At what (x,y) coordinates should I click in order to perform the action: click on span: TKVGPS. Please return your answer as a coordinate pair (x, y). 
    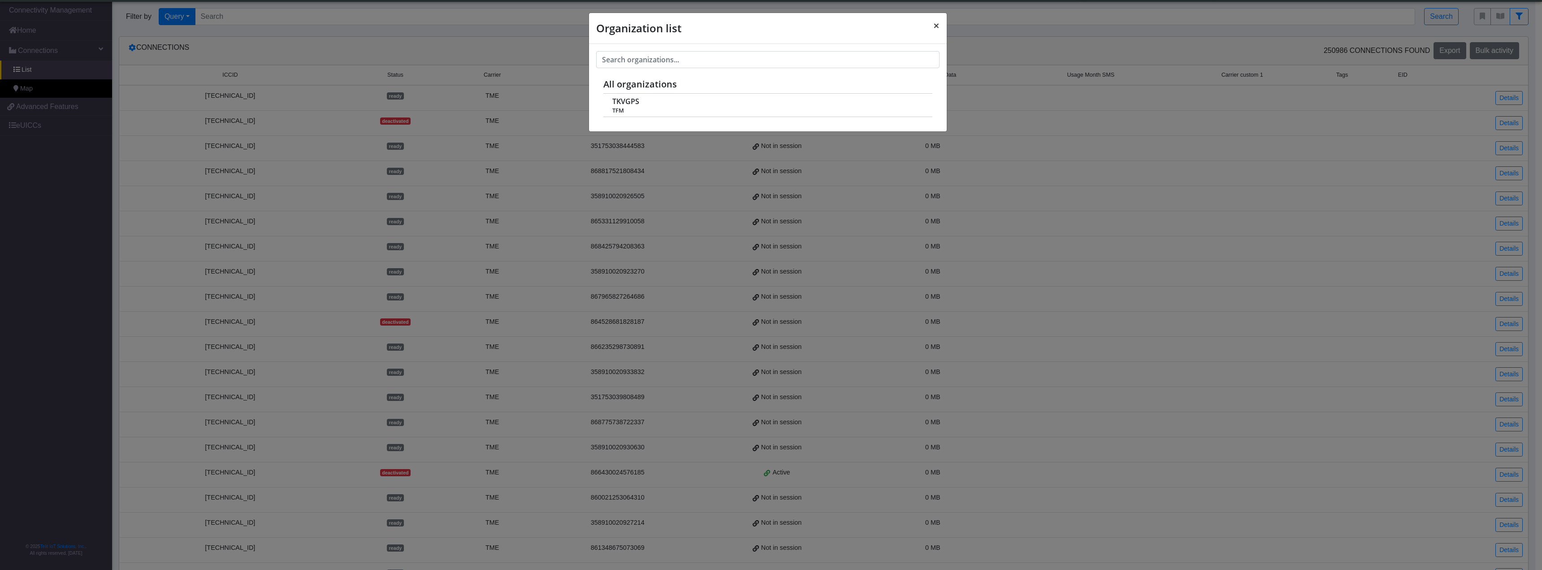
    Looking at the image, I should click on (626, 101).